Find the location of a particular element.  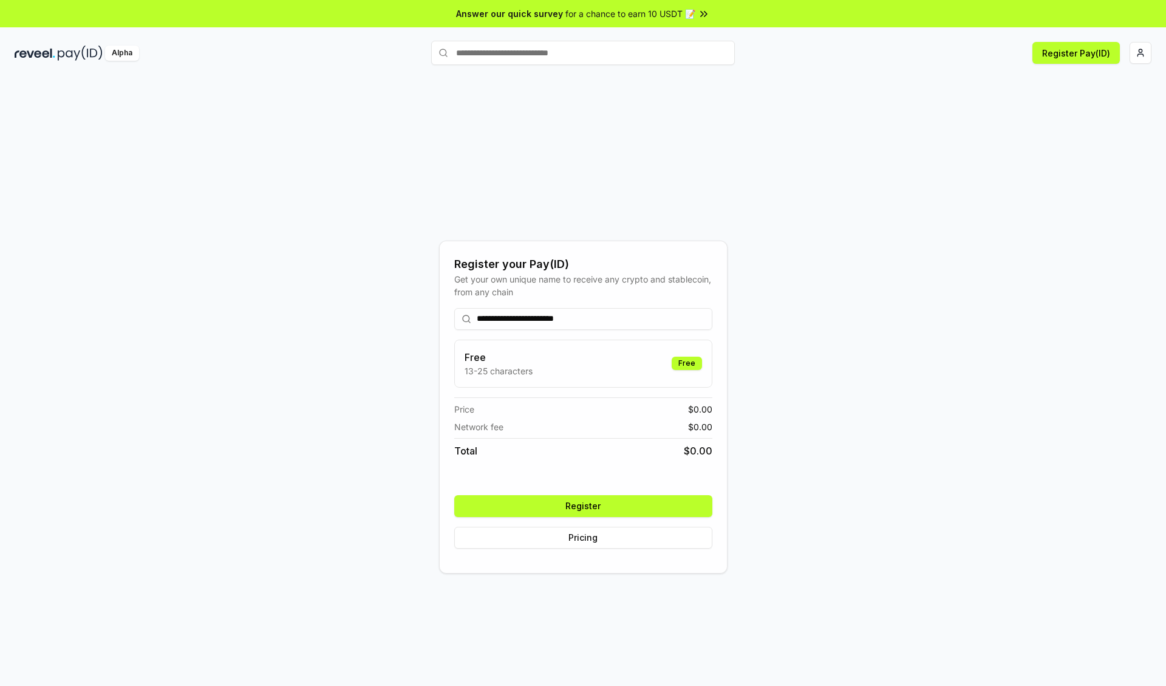

div: Free is located at coordinates (687, 363).